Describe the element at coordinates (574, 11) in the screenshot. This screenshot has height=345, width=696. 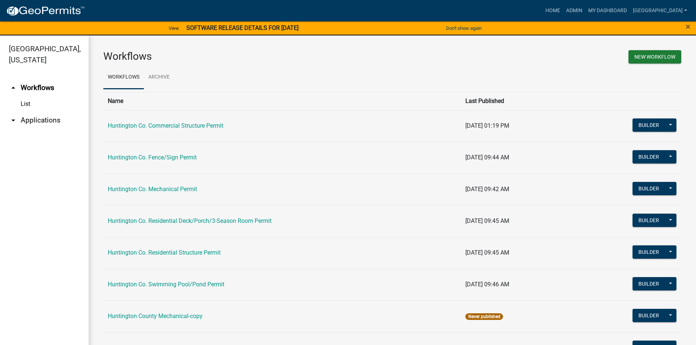
I see `a: Admin` at that location.